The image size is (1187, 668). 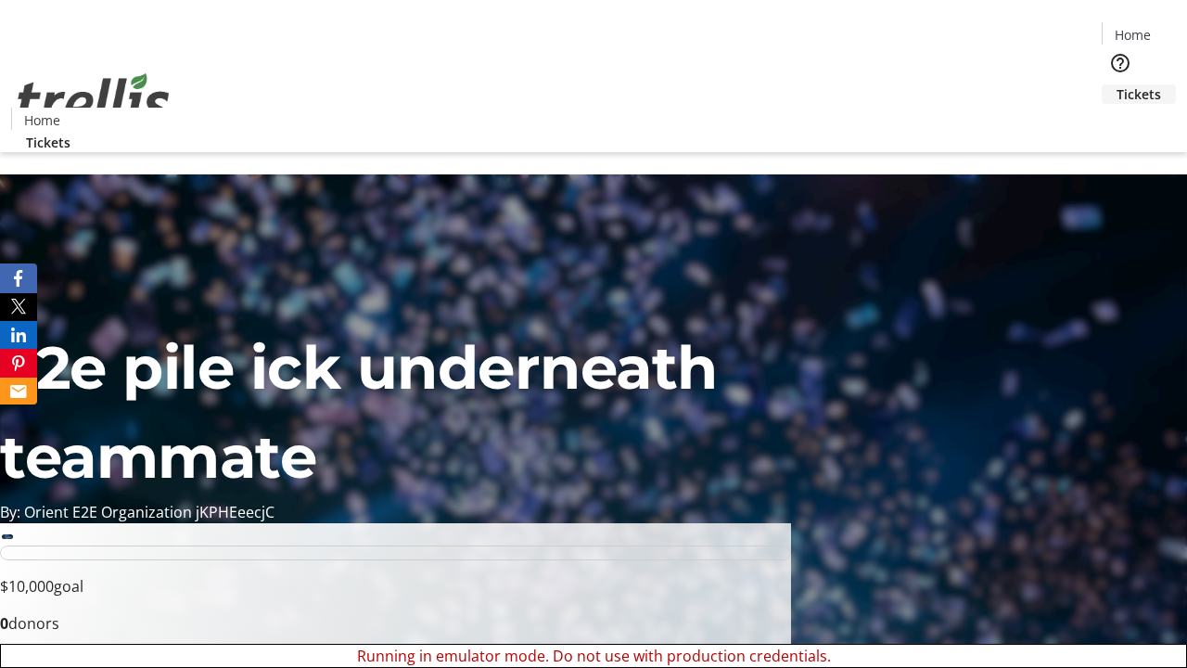 What do you see at coordinates (94, 99) in the screenshot?
I see `img: Orient E2E Organization jKPHEeecjC's Logo` at bounding box center [94, 99].